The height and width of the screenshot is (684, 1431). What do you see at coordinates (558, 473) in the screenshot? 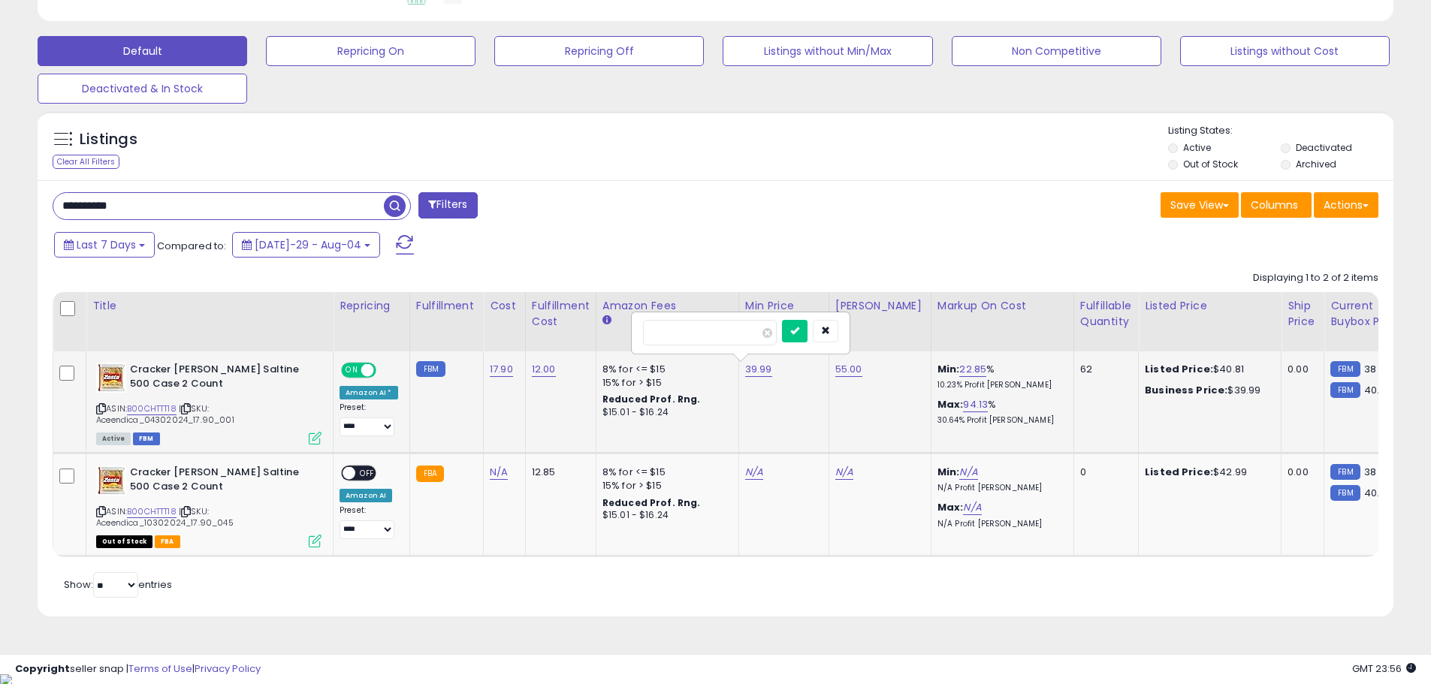
I see `div: 12.85` at bounding box center [558, 473].